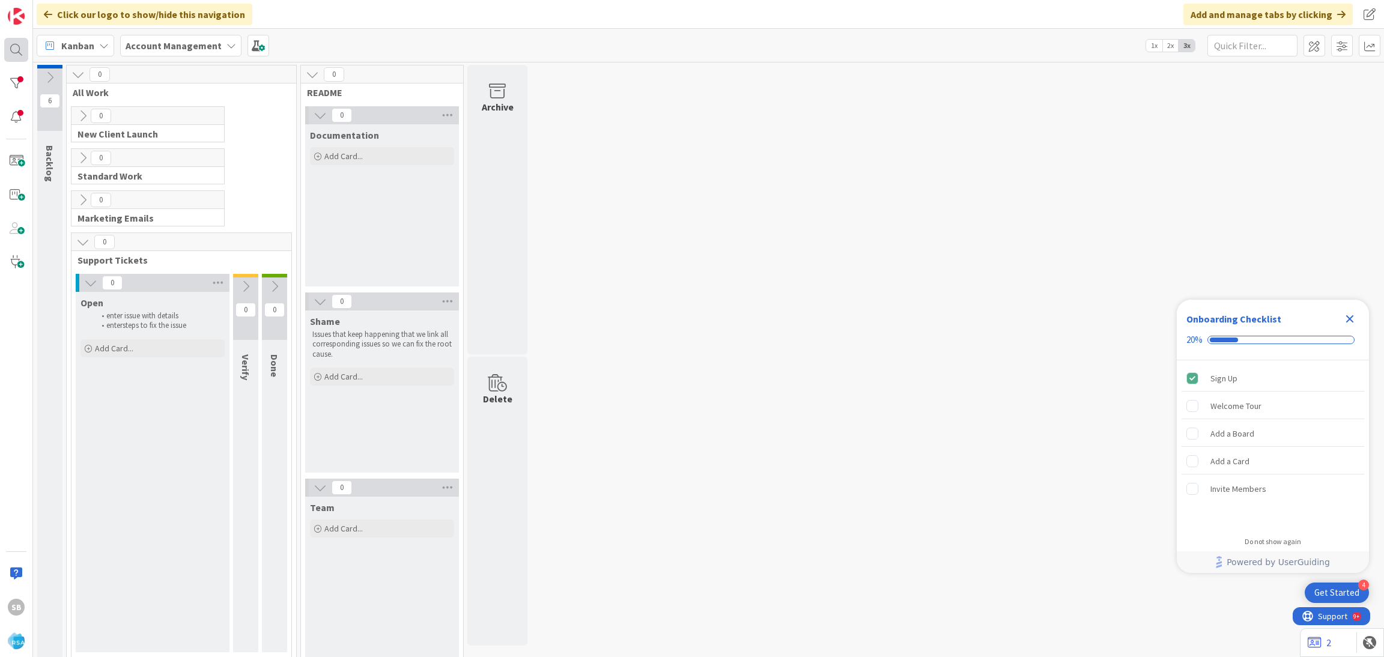  I want to click on li: enter issue with details, so click(159, 316).